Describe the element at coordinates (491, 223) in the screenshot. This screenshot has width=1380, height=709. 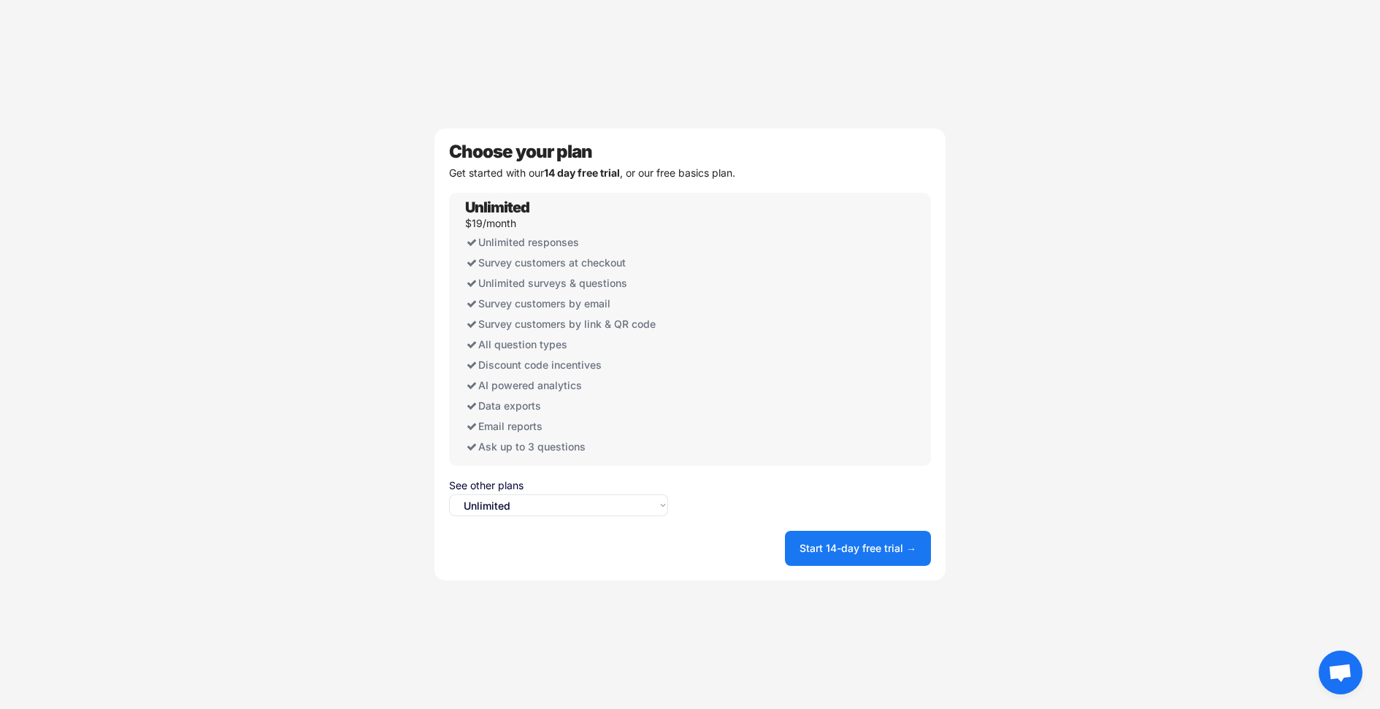
I see `div: $19/month` at that location.